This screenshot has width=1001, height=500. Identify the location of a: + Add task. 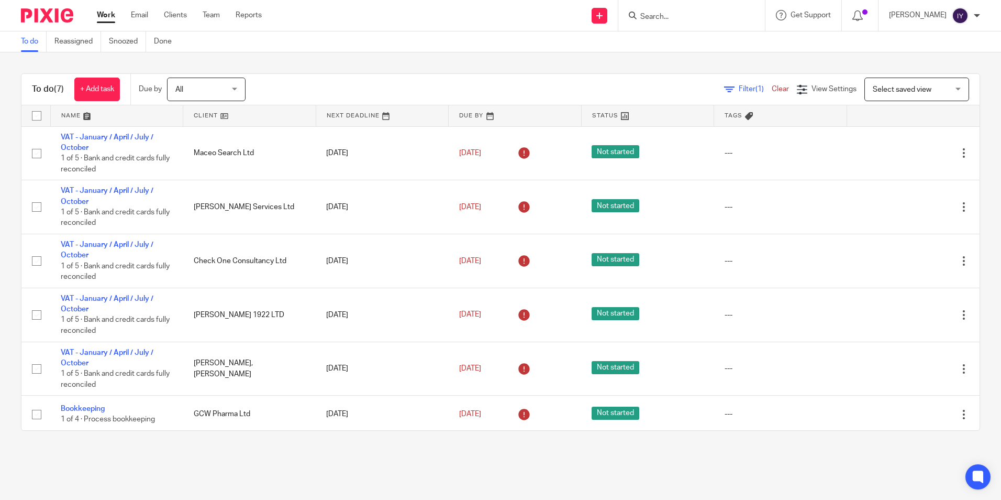
(97, 89).